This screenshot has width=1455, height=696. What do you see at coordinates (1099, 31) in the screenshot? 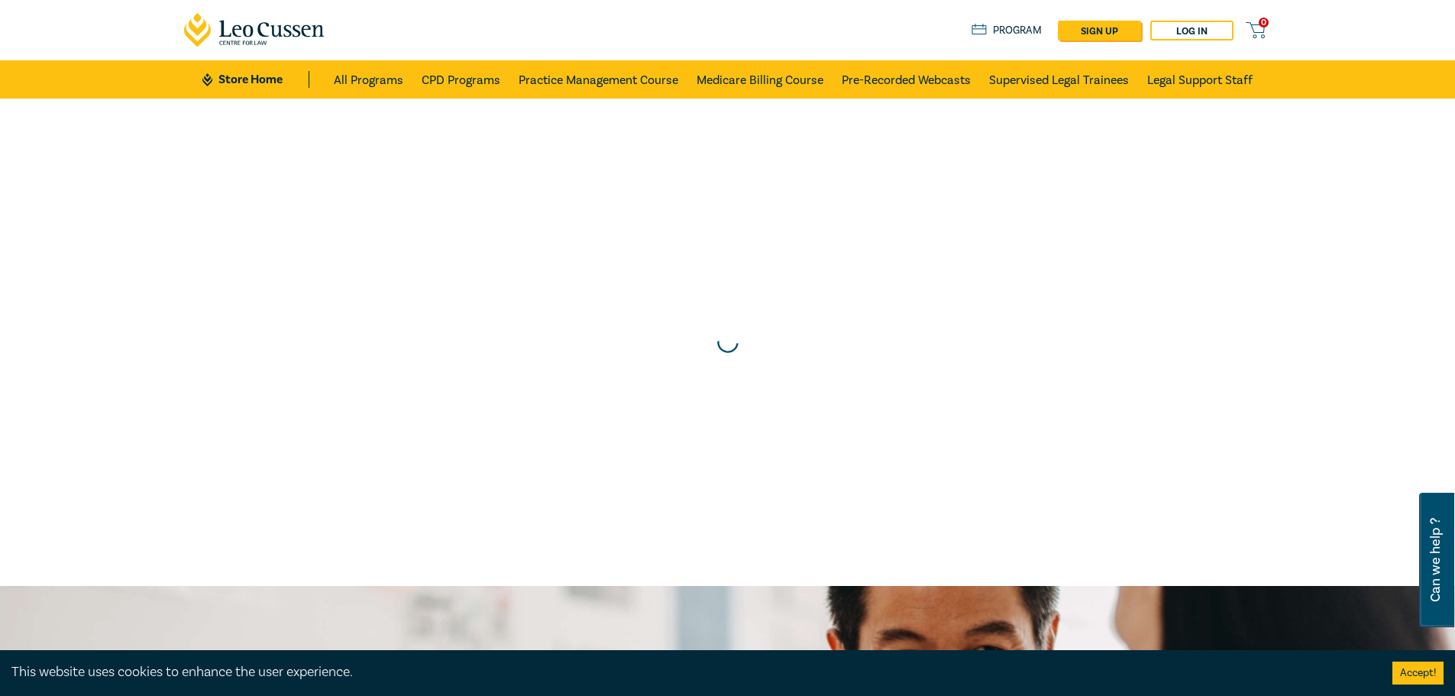
I see `a: sign up` at bounding box center [1099, 31].